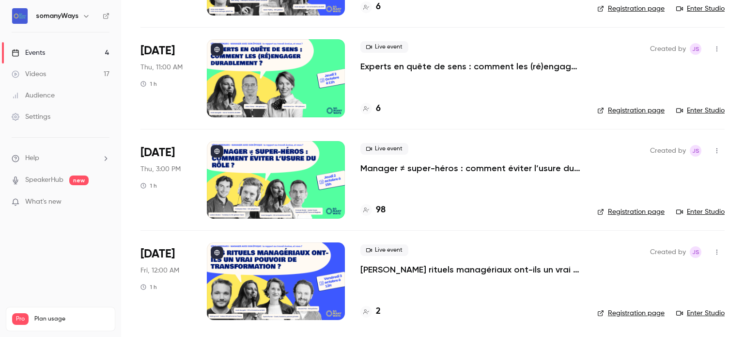  Describe the element at coordinates (57, 16) in the screenshot. I see `h6: somanyWays` at that location.